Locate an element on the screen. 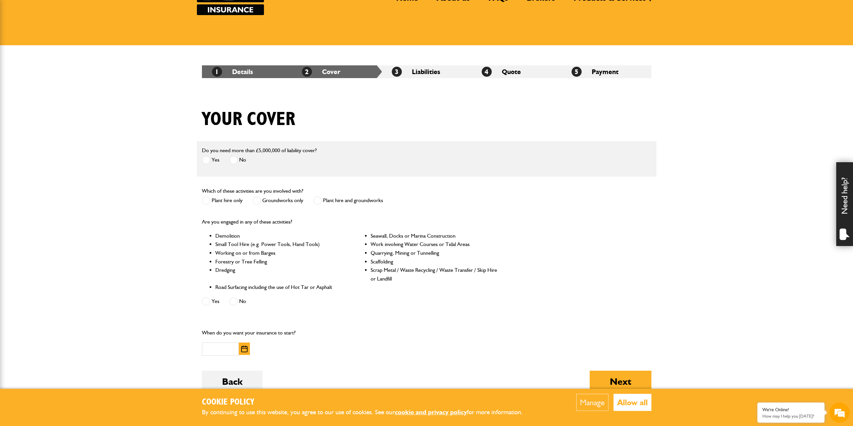 The image size is (853, 426). span: 3 is located at coordinates (397, 72).